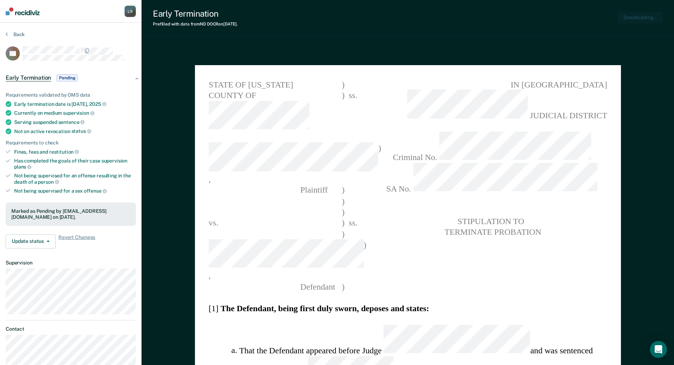 The image size is (674, 365). What do you see at coordinates (75, 152) in the screenshot?
I see `div: Fines, fees and` at bounding box center [75, 152].